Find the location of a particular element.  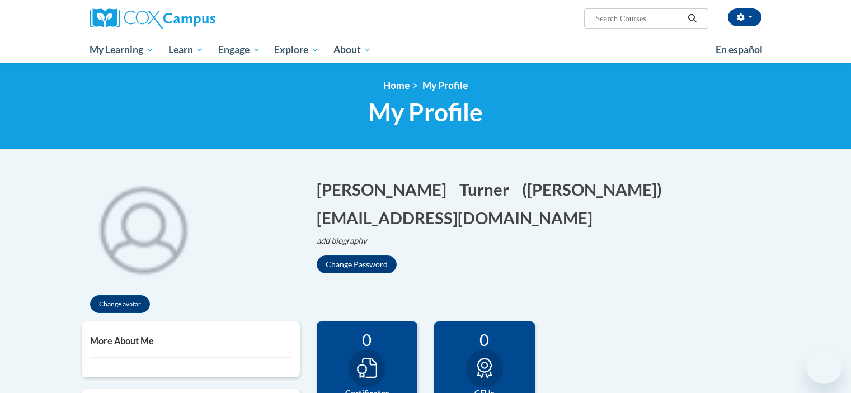

button: Change Password is located at coordinates (356, 265).